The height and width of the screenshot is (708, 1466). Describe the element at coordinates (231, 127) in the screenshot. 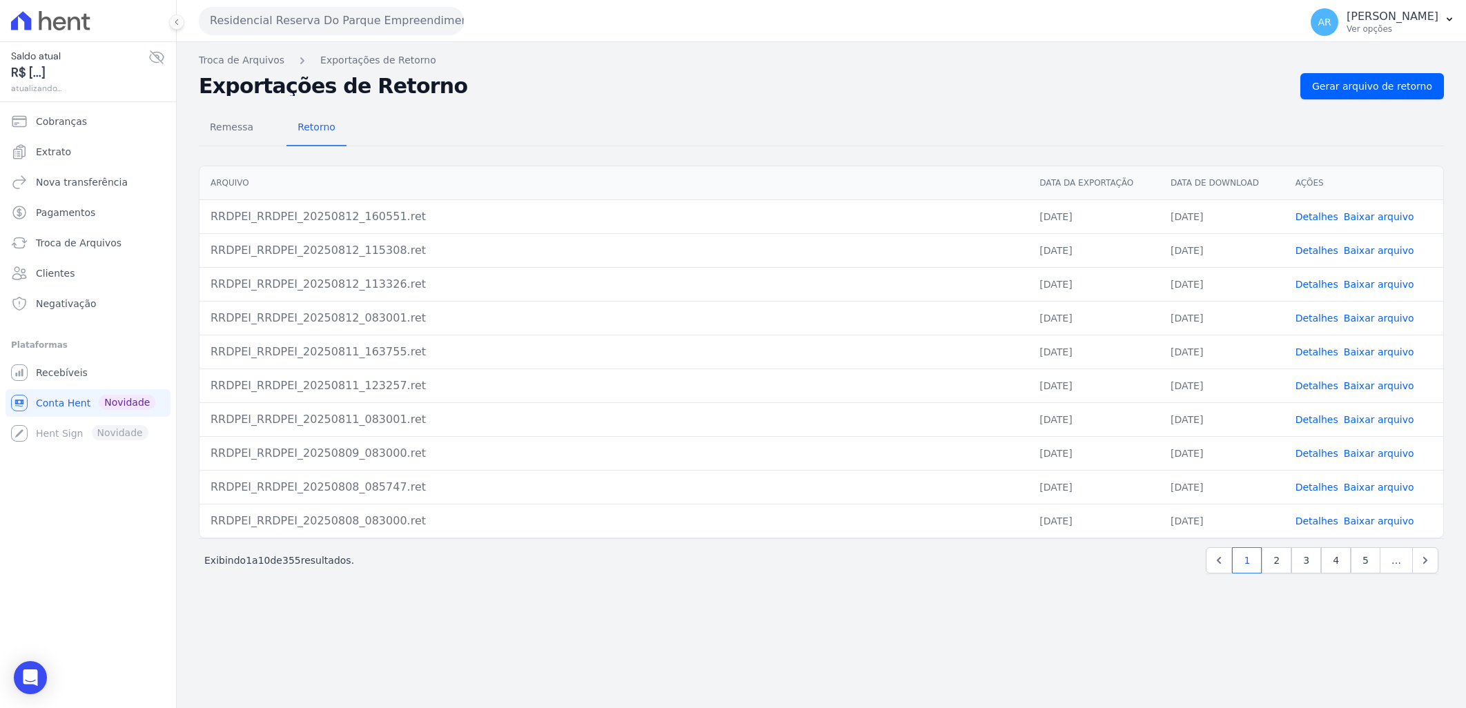

I see `span: Remessa` at that location.